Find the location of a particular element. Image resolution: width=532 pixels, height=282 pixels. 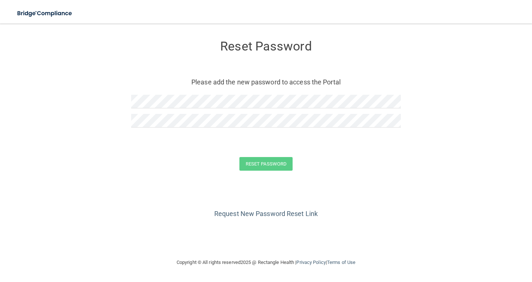

h3: Reset Password is located at coordinates (266, 46).